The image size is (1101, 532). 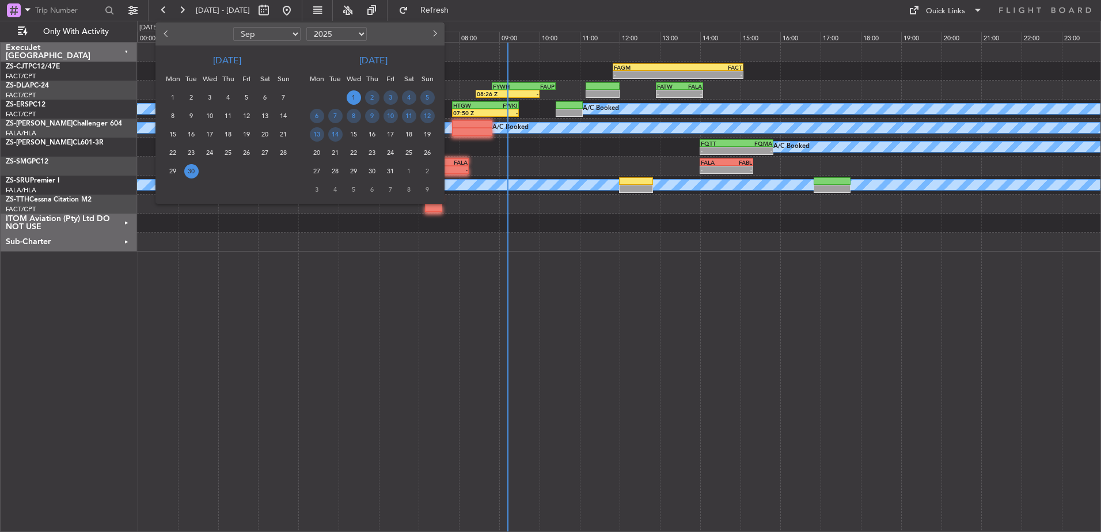 What do you see at coordinates (372, 97) in the screenshot?
I see `div: 2-10-2025` at bounding box center [372, 97].